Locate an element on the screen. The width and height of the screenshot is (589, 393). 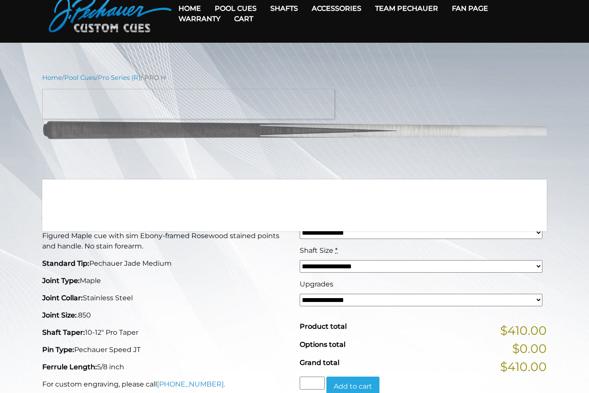
span: Grand total is located at coordinates (319, 362).